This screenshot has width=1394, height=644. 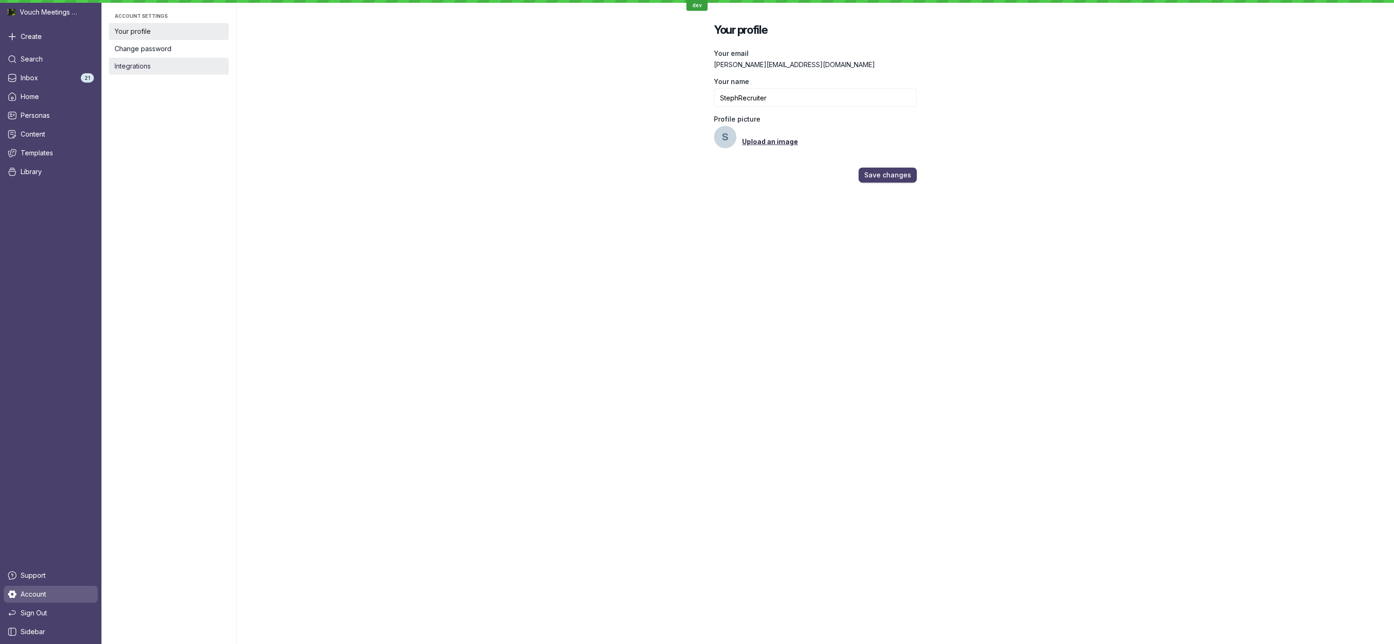 What do you see at coordinates (888, 175) in the screenshot?
I see `span: Save changes` at bounding box center [888, 175].